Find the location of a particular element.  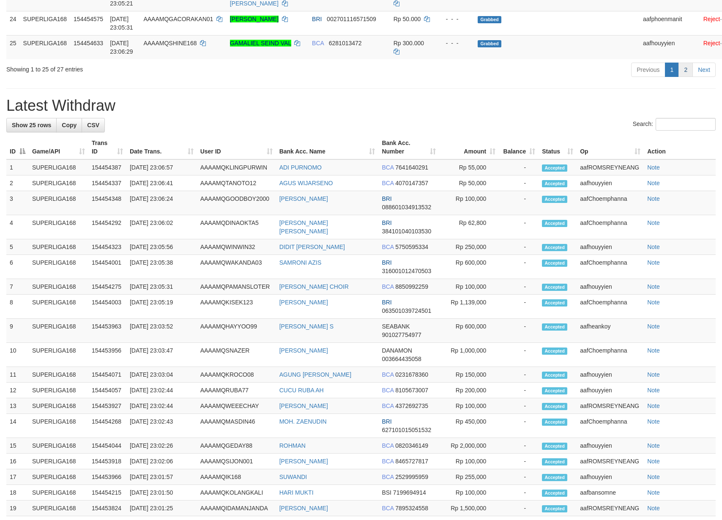

td: 154453927 is located at coordinates (107, 406).